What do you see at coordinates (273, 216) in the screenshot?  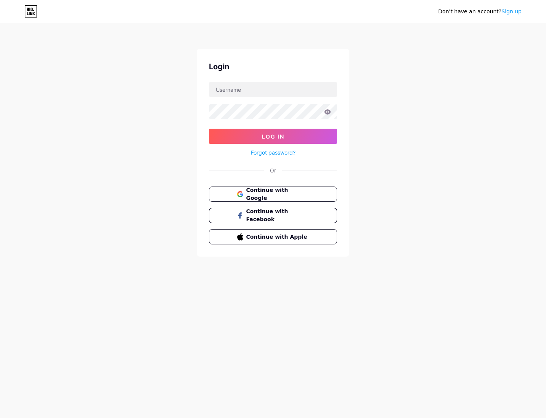 I see `a: Continue with Facebook` at bounding box center [273, 216].